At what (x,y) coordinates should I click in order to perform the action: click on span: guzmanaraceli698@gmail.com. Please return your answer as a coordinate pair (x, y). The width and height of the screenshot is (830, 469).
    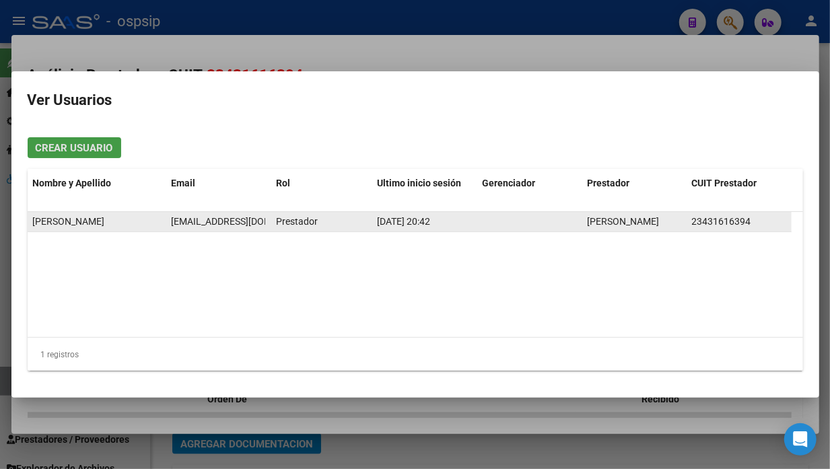
    Looking at the image, I should click on (246, 222).